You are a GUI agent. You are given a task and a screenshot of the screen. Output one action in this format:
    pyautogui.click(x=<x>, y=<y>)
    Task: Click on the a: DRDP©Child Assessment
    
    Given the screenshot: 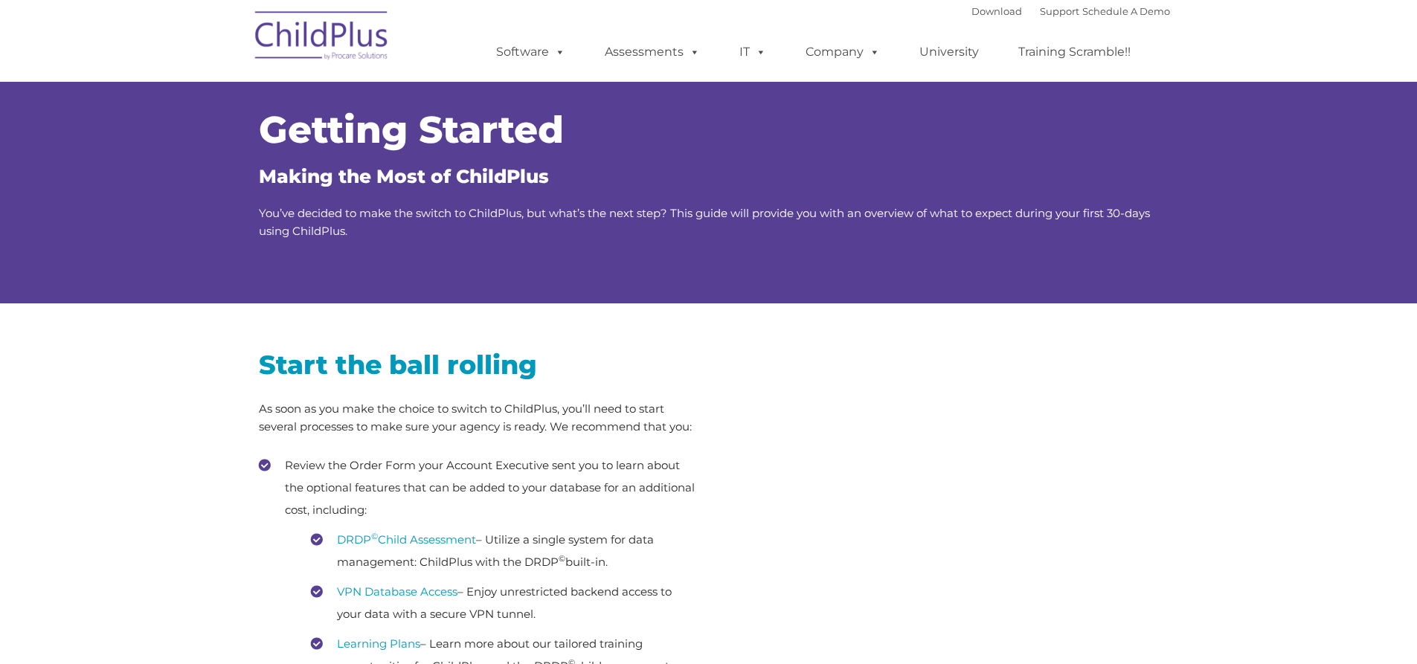 What is the action you would take?
    pyautogui.click(x=406, y=539)
    